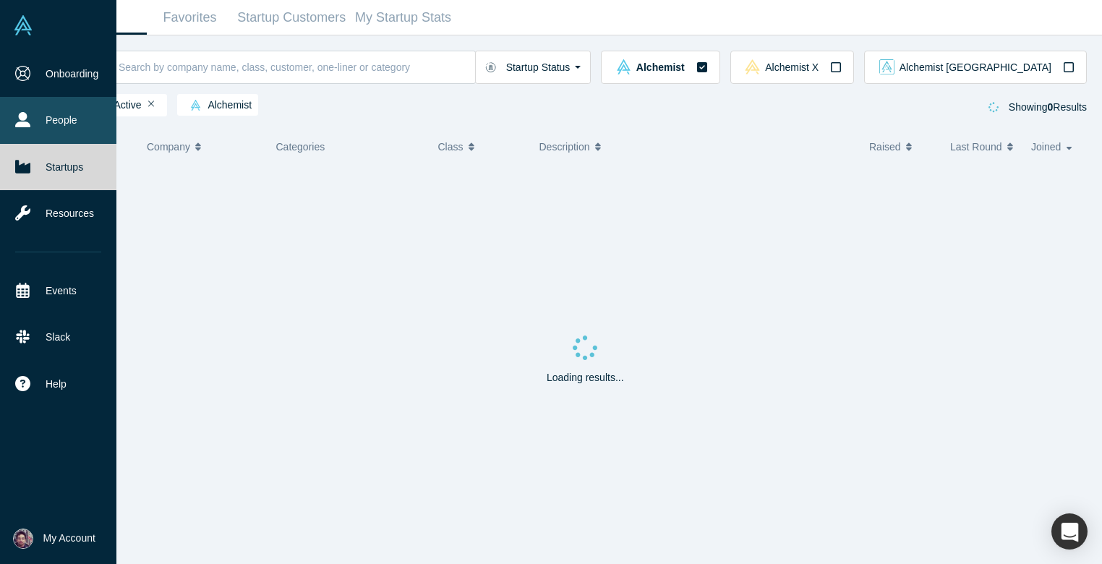 The width and height of the screenshot is (1102, 564). What do you see at coordinates (450, 147) in the screenshot?
I see `span: Class` at bounding box center [450, 147].